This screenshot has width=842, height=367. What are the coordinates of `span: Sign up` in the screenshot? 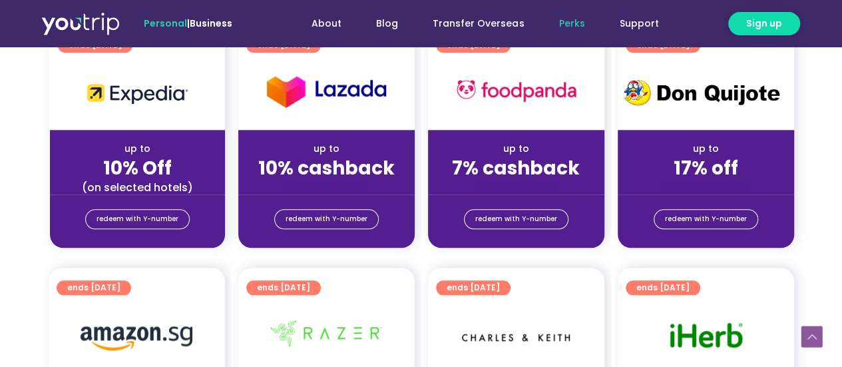 It's located at (764, 23).